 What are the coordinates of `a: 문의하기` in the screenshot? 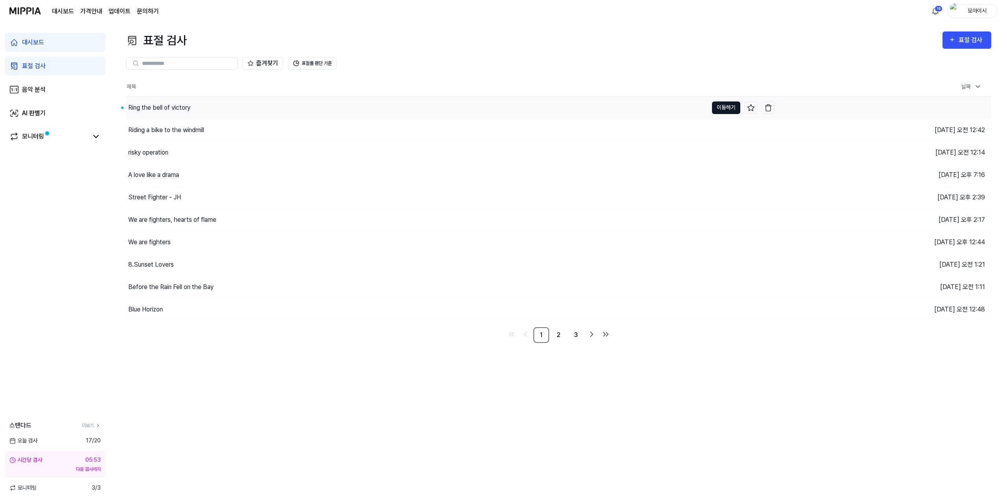 It's located at (148, 11).